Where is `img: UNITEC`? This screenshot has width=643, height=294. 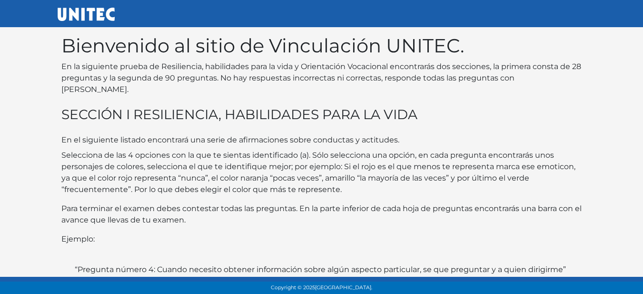
img: UNITEC is located at coordinates (86, 14).